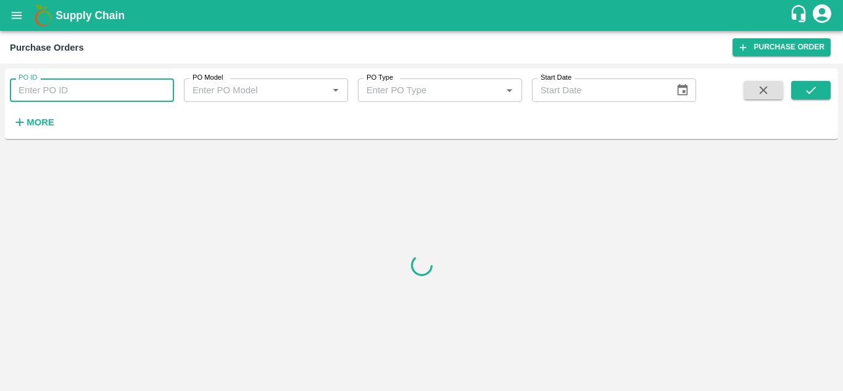 The height and width of the screenshot is (391, 843). What do you see at coordinates (92, 90) in the screenshot?
I see `input: Enter PO ID` at bounding box center [92, 90].